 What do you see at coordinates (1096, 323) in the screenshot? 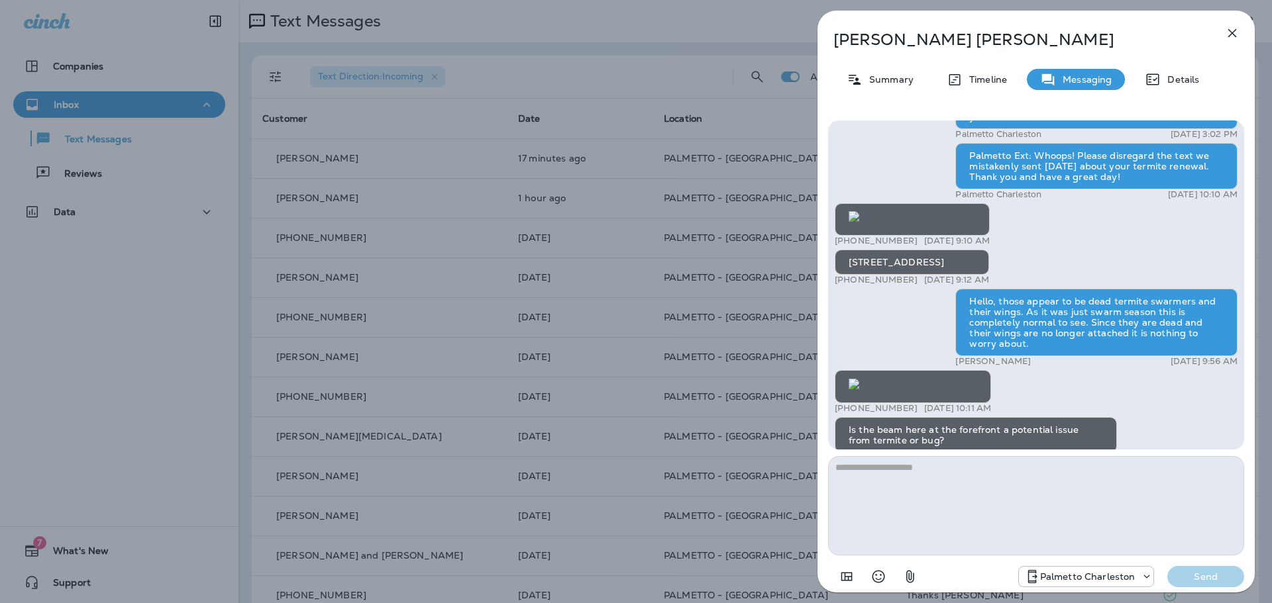
I see `div: Hello, those appear to be dead termite swarmers and their wings. As it was just swarm season this...` at bounding box center [1096, 323].